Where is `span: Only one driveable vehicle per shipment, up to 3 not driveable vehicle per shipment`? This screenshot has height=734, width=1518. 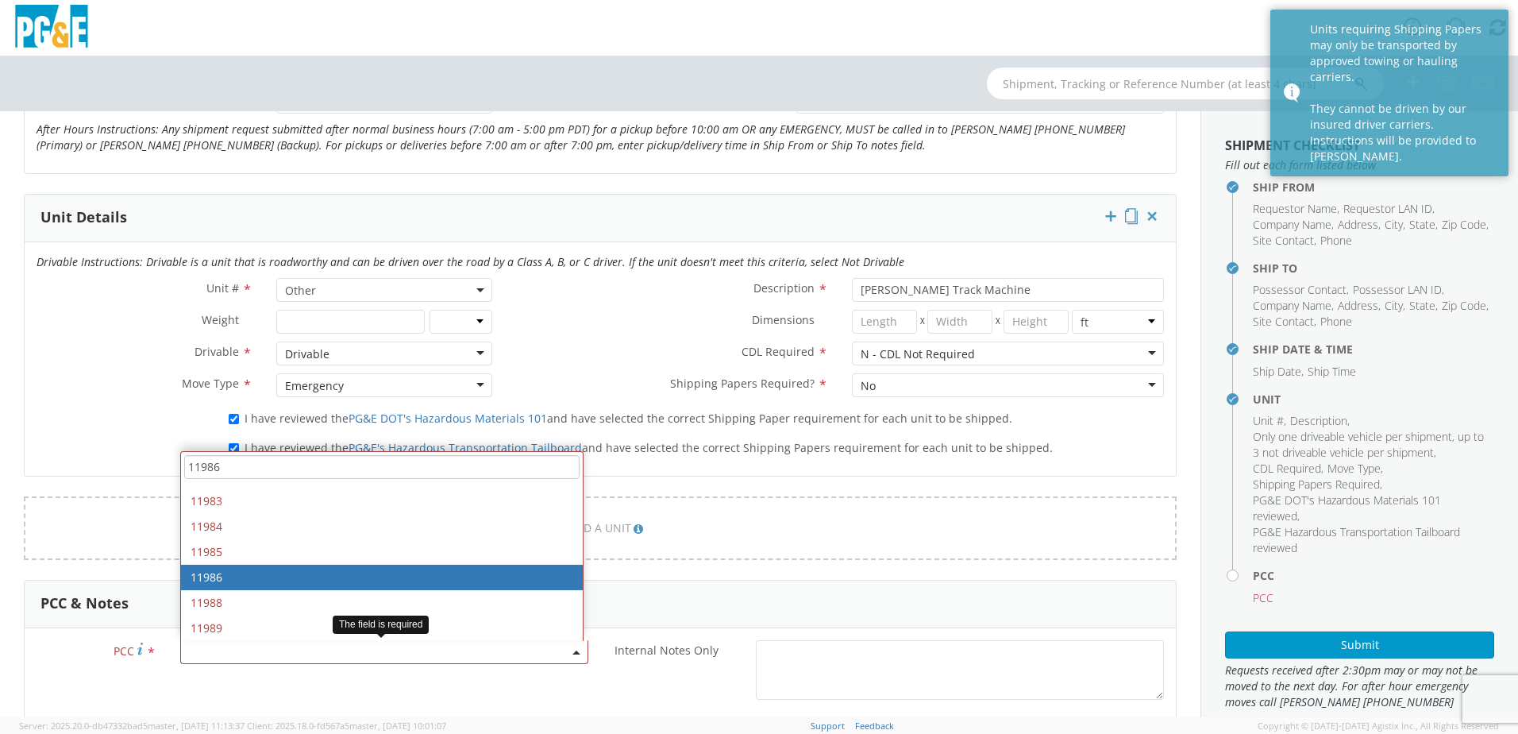
span: Only one driveable vehicle per shipment, up to 3 not driveable vehicle per shipment is located at coordinates (1368, 444).